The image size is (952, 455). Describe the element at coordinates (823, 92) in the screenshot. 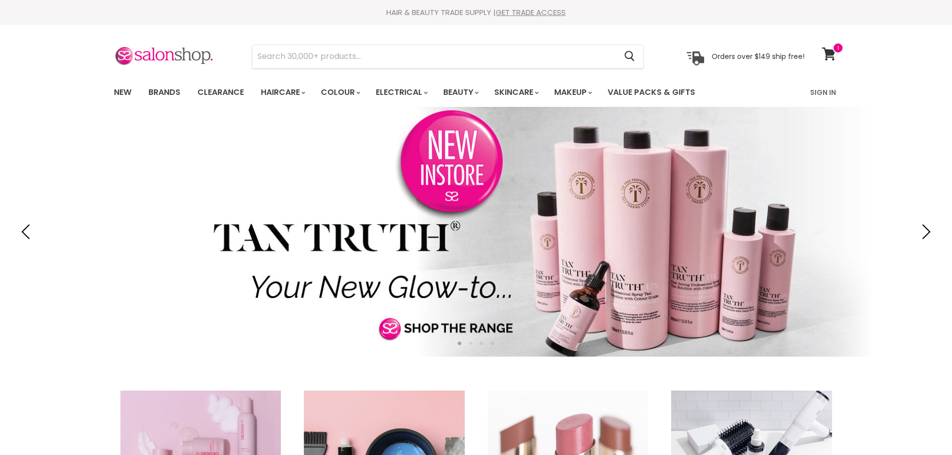

I see `a: Sign In` at that location.